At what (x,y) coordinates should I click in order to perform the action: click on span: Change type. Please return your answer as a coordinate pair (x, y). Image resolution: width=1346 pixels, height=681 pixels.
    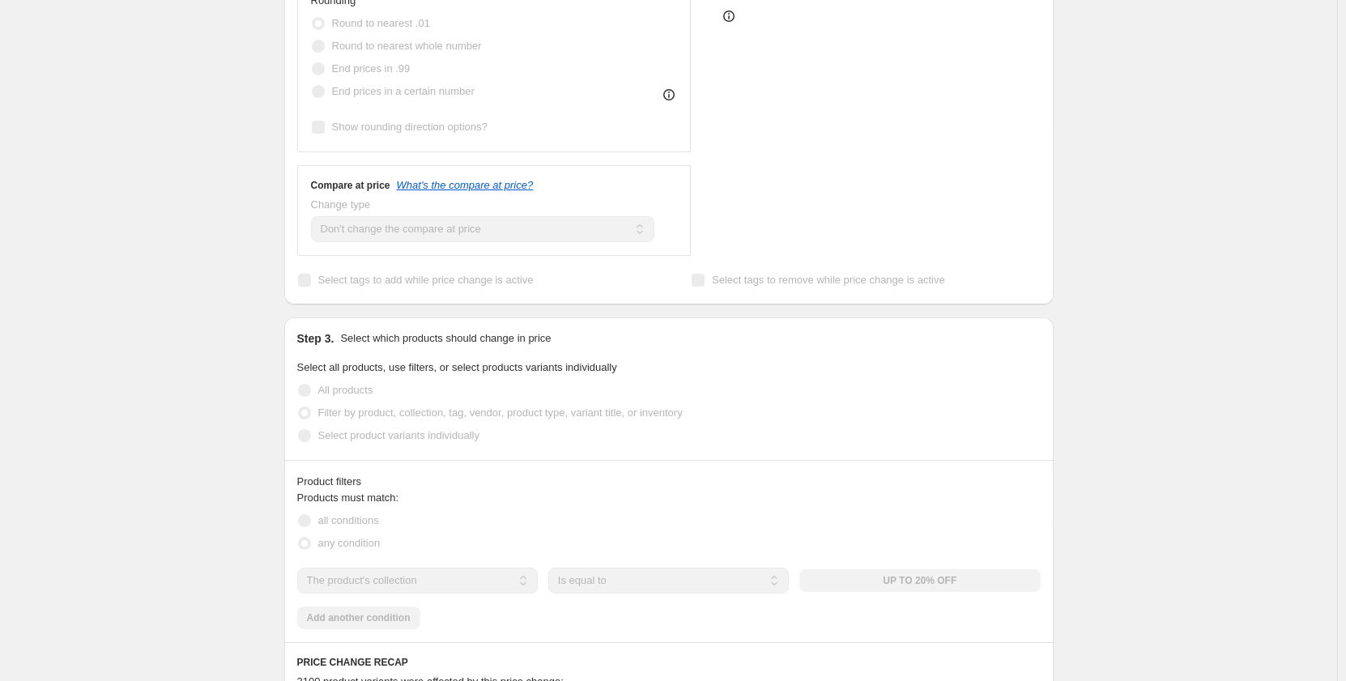
    Looking at the image, I should click on (341, 204).